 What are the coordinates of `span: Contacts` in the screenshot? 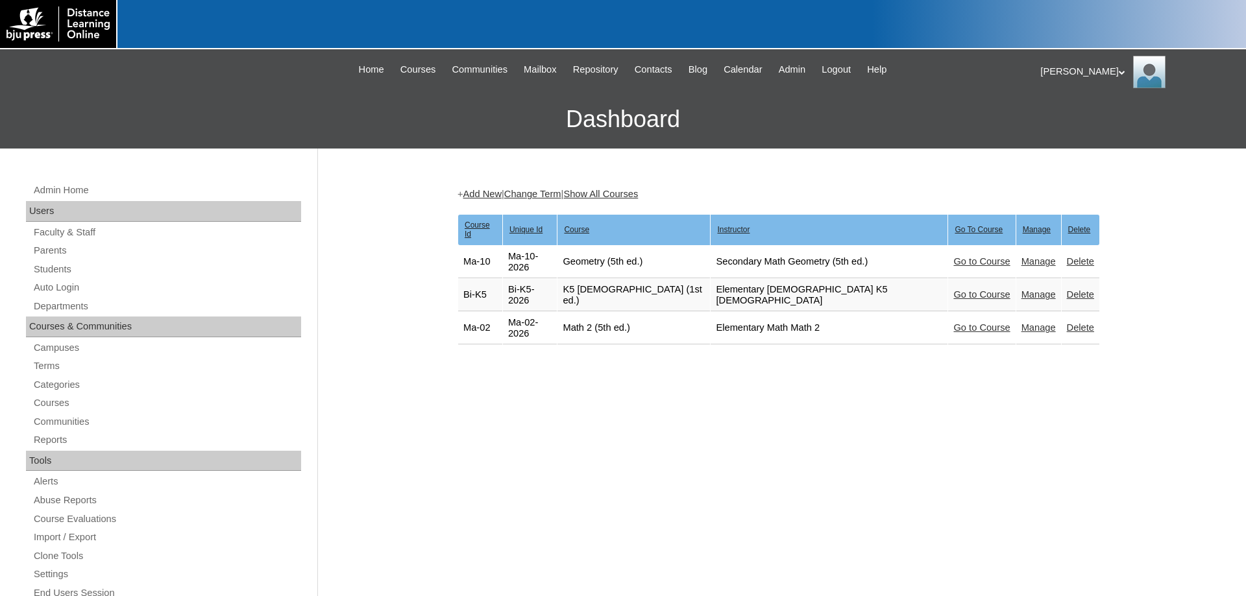 It's located at (653, 69).